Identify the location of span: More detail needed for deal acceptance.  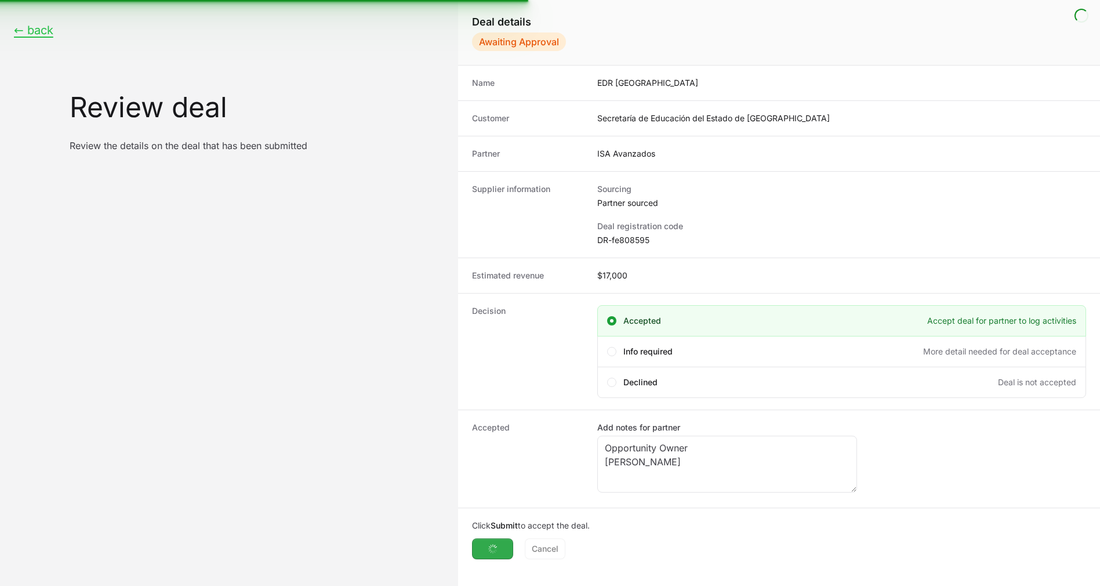
(1000, 352).